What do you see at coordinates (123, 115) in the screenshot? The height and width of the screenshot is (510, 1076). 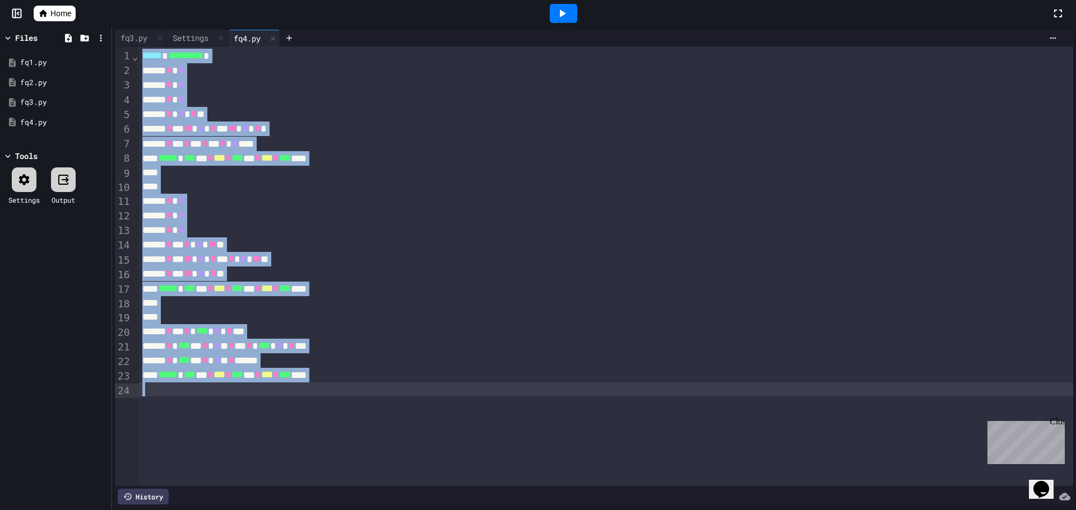 I see `div: 5` at bounding box center [123, 115].